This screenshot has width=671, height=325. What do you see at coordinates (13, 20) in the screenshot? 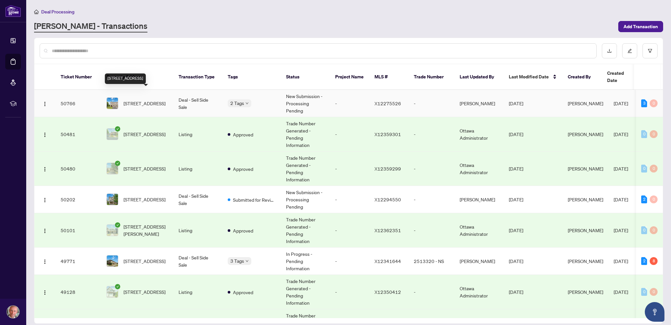
I see `img: website_grey.svg` at bounding box center [13, 20].